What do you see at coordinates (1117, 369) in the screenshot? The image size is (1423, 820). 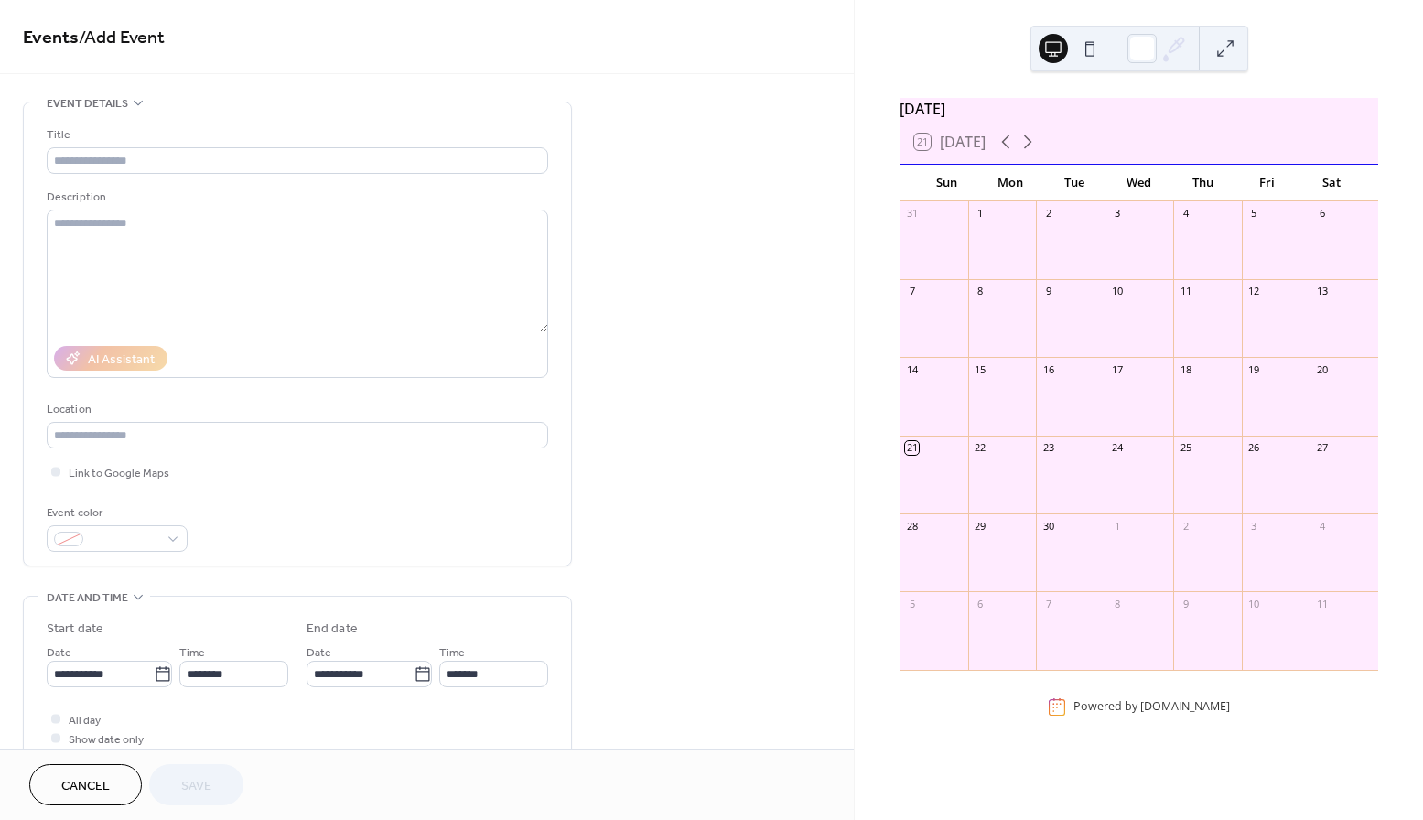 I see `div: 17` at bounding box center [1117, 369].